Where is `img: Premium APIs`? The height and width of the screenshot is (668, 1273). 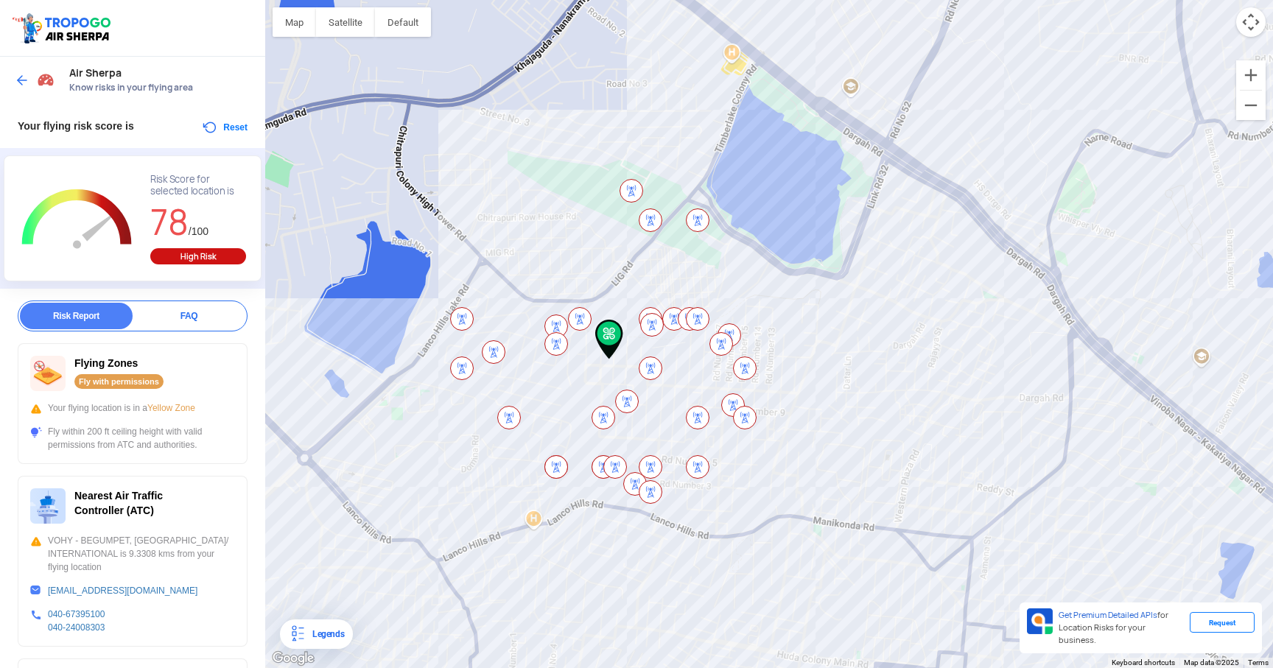
img: Premium APIs is located at coordinates (1039, 621).